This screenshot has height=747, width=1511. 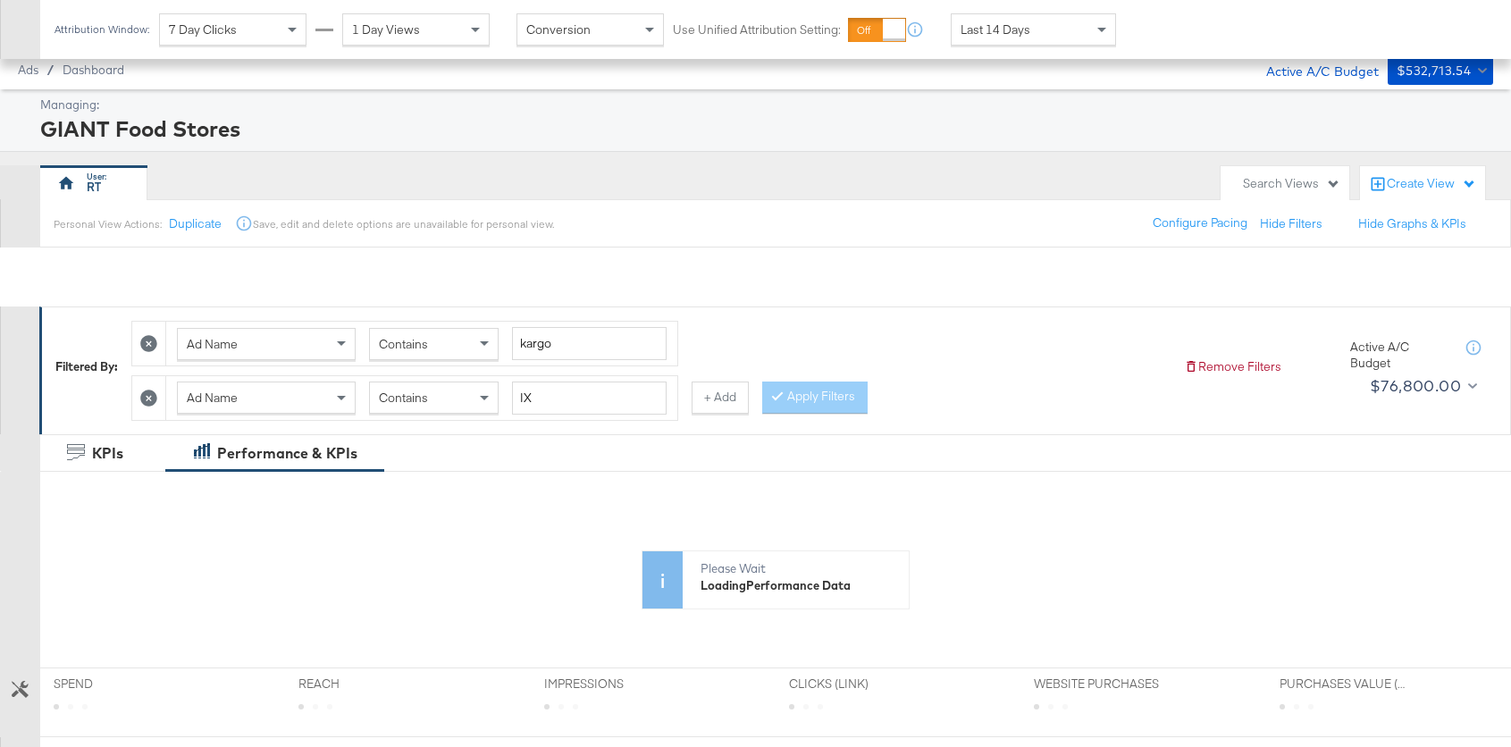 I want to click on button: + Add, so click(x=720, y=398).